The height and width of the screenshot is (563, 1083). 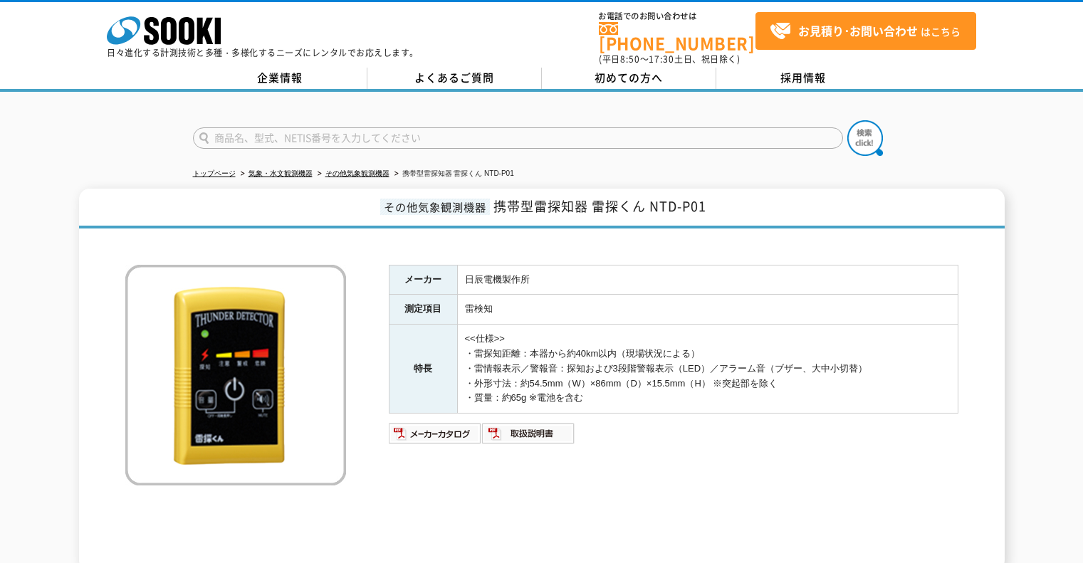 What do you see at coordinates (453, 174) in the screenshot?
I see `li: 携帯型雷探知器 雷探くん NTD-P01` at bounding box center [453, 174].